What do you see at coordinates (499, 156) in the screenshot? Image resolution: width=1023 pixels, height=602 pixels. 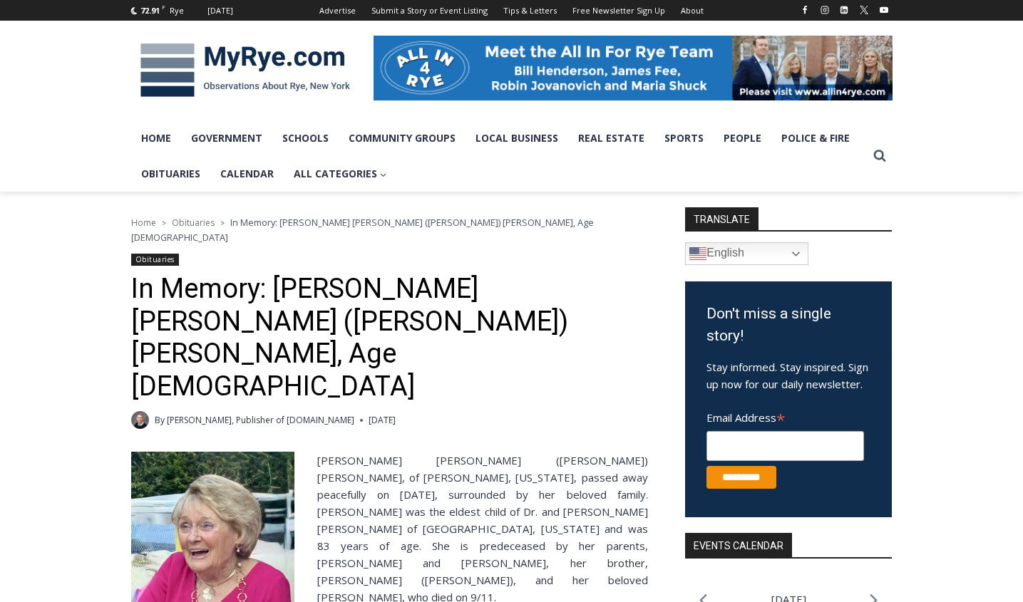 I see `nav: Primary Navigation` at bounding box center [499, 156].